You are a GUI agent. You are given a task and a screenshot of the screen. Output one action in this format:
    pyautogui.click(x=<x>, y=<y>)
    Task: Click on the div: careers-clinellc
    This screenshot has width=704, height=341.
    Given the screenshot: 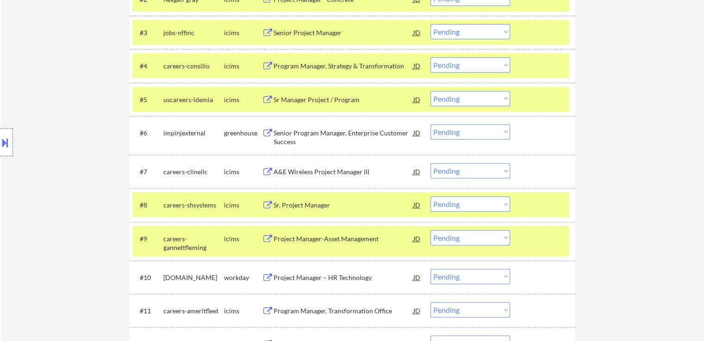 What is the action you would take?
    pyautogui.click(x=193, y=172)
    